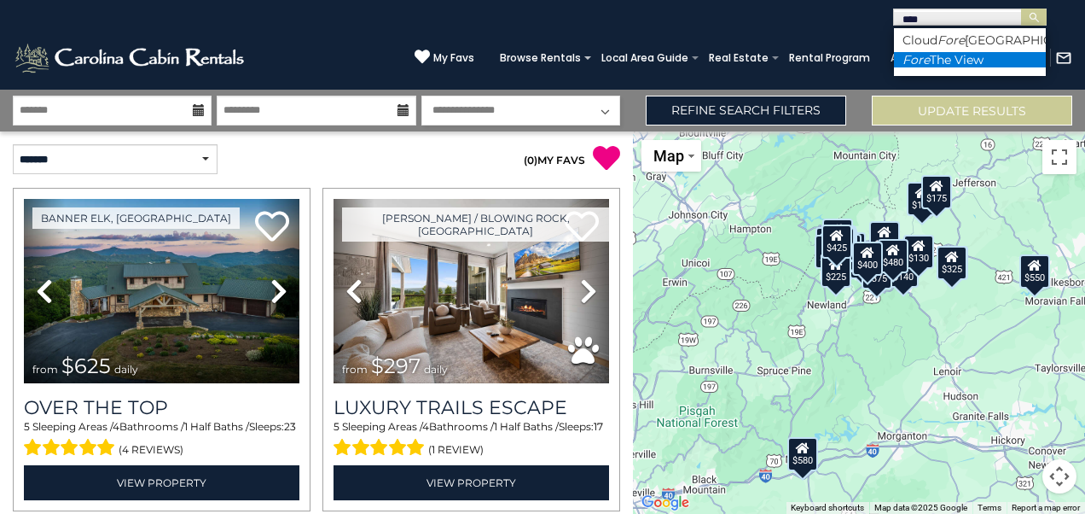  I want to click on span: (4 reviews), so click(151, 450).